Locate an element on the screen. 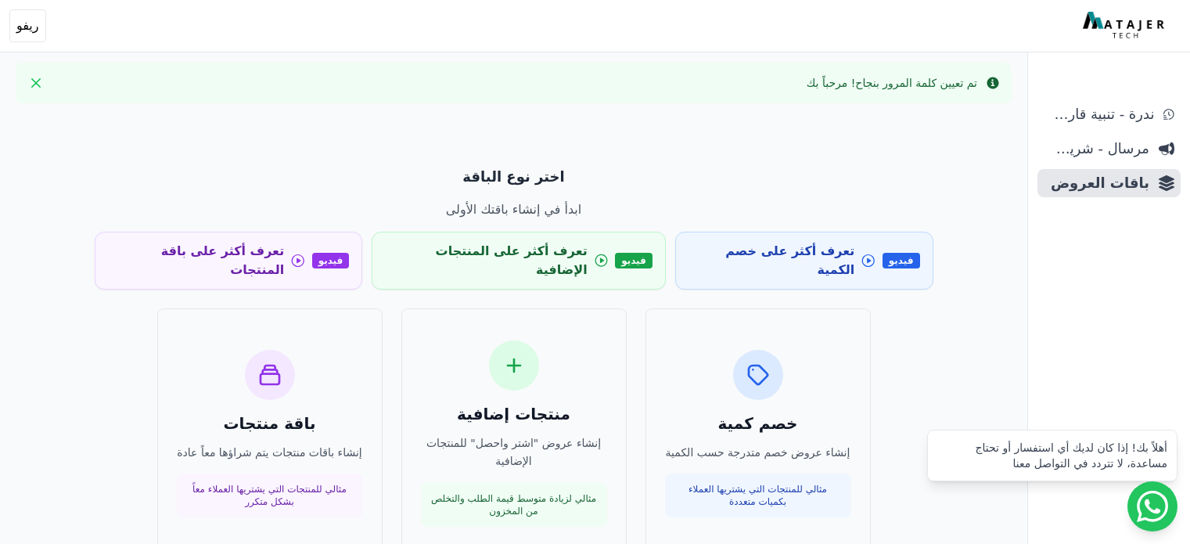 Image resolution: width=1190 pixels, height=544 pixels. div: تم تعيين كلمة المرور بنجاح! مرحباً بك is located at coordinates (892, 83).